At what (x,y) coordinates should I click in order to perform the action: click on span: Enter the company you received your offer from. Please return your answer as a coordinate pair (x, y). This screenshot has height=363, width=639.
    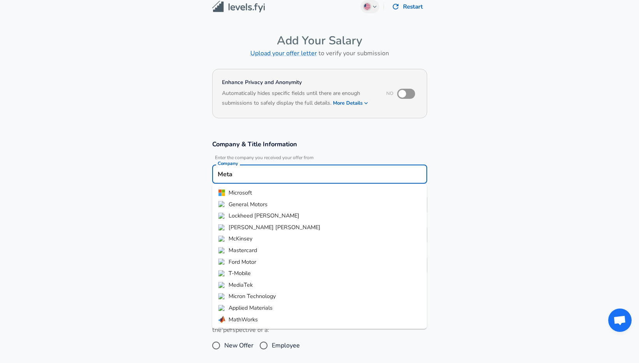
    Looking at the image, I should click on (320, 158).